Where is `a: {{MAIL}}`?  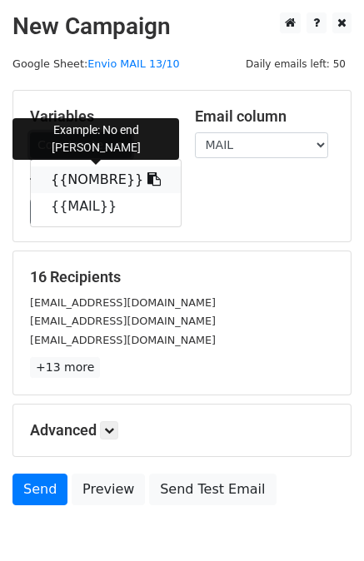 a: {{MAIL}} is located at coordinates (106, 207).